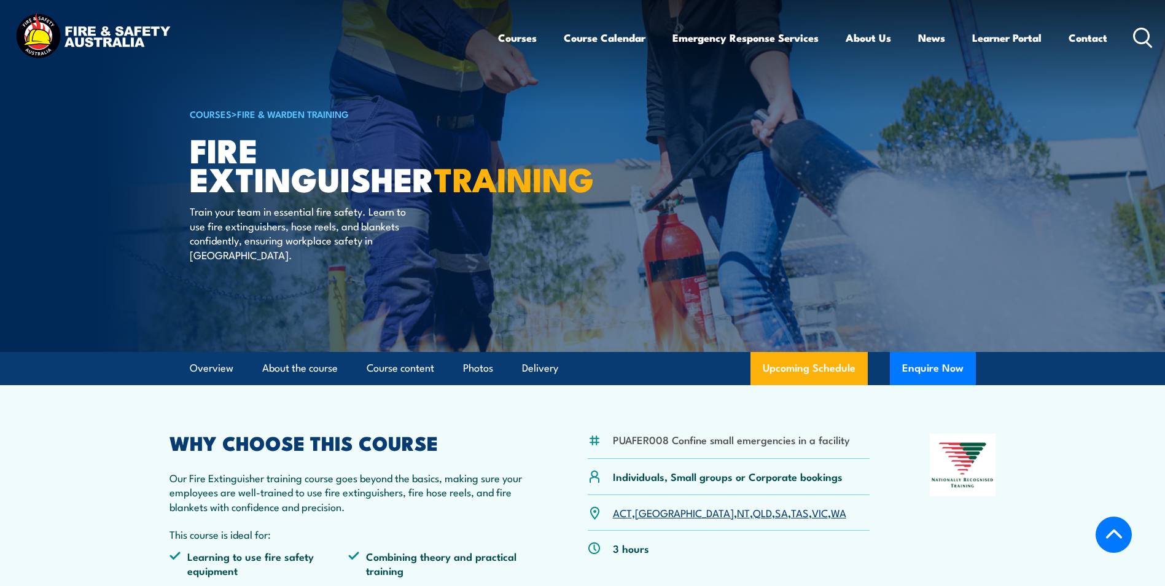 The image size is (1165, 586). What do you see at coordinates (727, 476) in the screenshot?
I see `p: Individuals, Small groups or Corporate bookings` at bounding box center [727, 476].